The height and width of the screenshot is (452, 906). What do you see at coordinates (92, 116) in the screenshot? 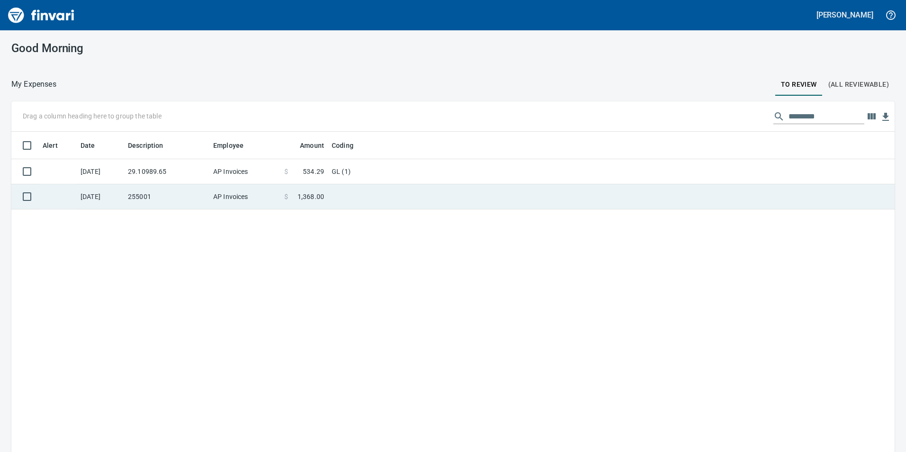
I see `p: Drag a column heading here to group the table` at bounding box center [92, 116].